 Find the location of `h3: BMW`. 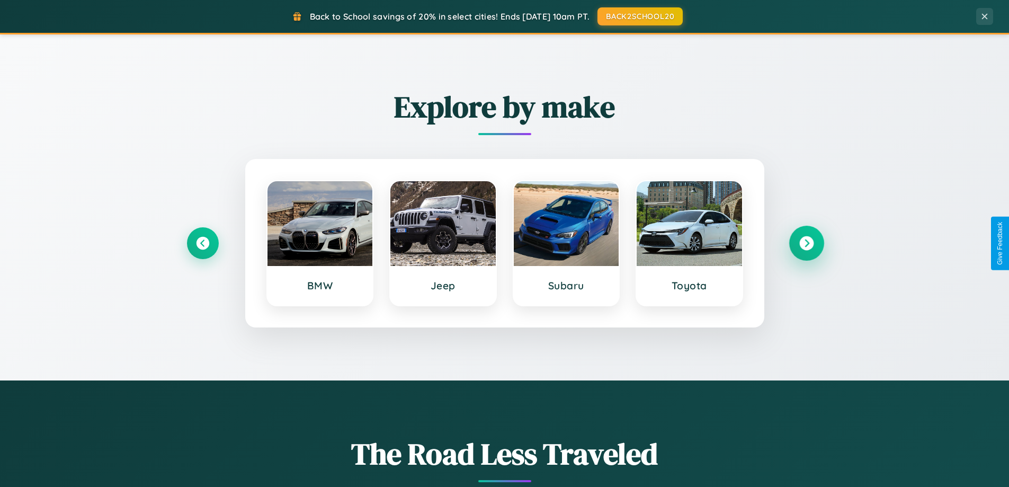

h3: BMW is located at coordinates (320, 285).